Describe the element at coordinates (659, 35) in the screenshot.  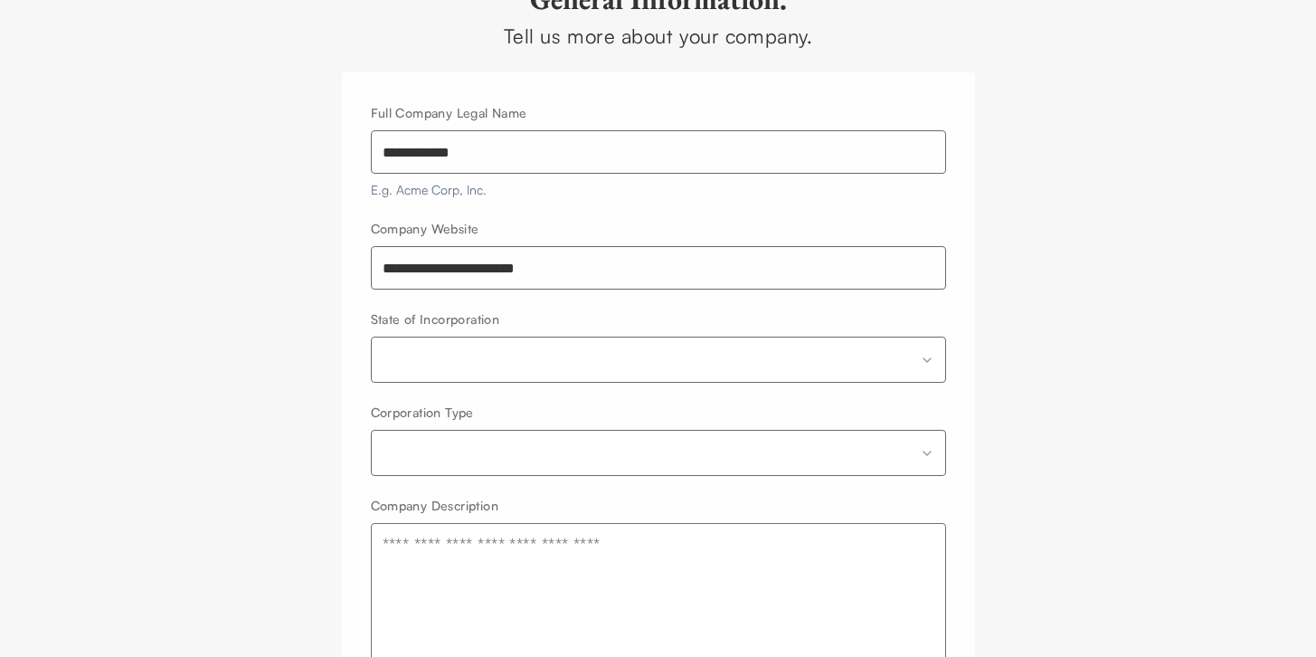
I see `div: Tell us more about your company.` at that location.